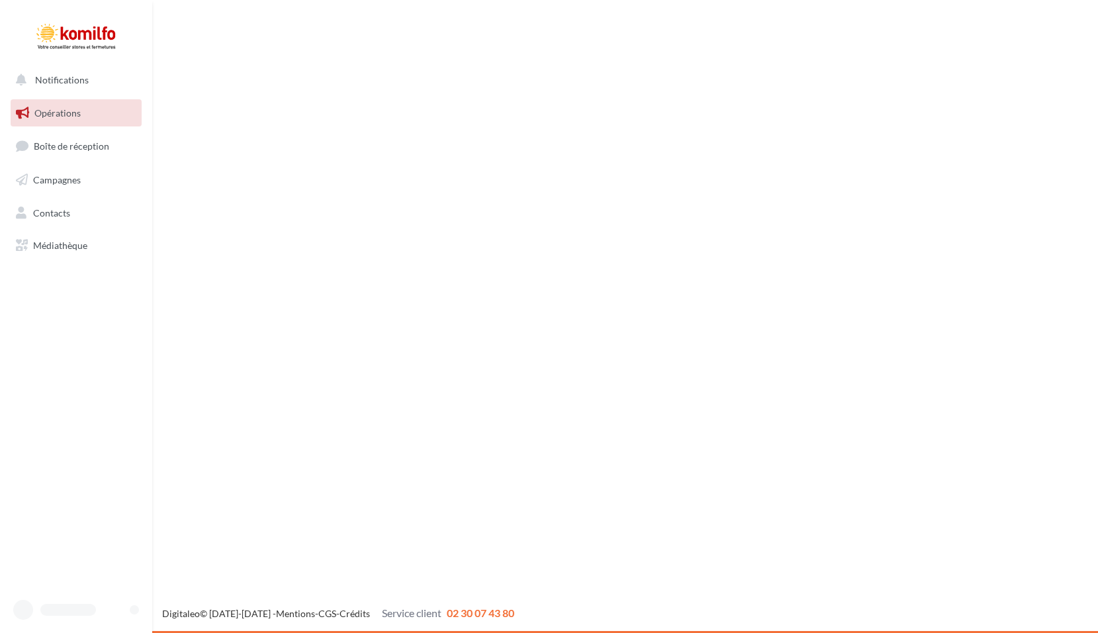 The width and height of the screenshot is (1098, 633). Describe the element at coordinates (327, 613) in the screenshot. I see `a: CGS` at that location.